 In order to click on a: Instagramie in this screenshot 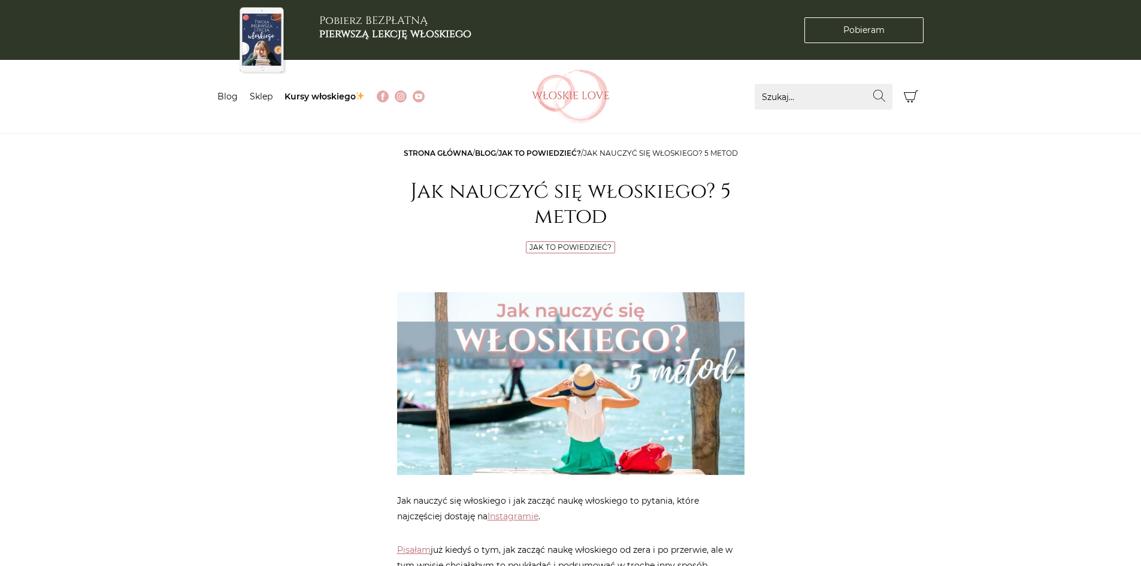, I will do `click(513, 516)`.